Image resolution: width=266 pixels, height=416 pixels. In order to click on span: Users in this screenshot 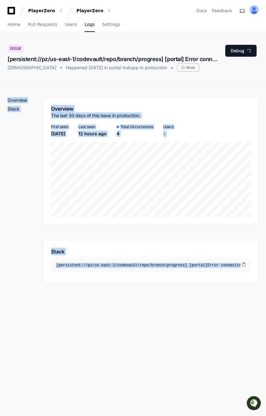, I will do `click(71, 24)`.